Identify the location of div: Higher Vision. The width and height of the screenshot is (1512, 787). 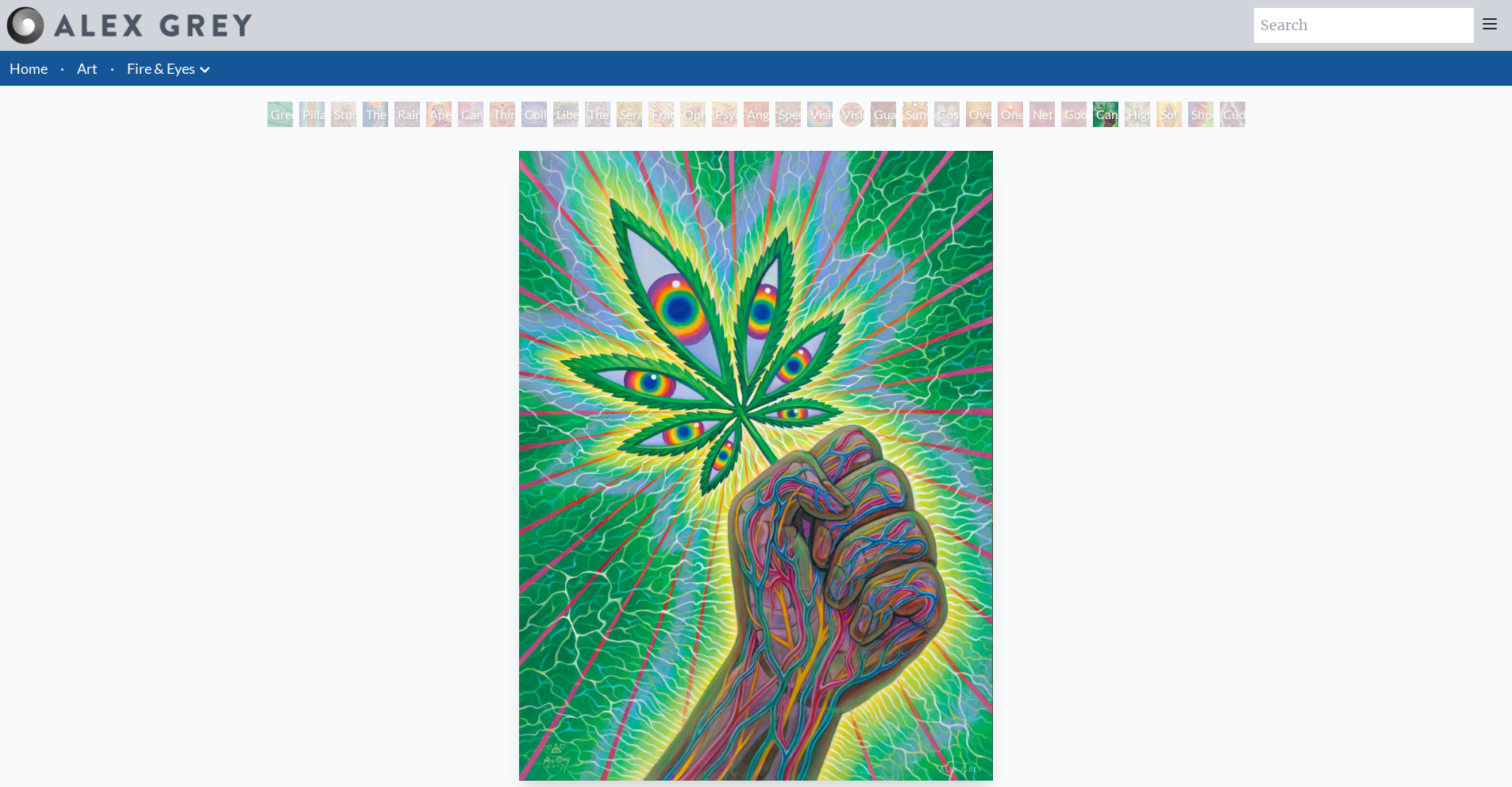
(1138, 114).